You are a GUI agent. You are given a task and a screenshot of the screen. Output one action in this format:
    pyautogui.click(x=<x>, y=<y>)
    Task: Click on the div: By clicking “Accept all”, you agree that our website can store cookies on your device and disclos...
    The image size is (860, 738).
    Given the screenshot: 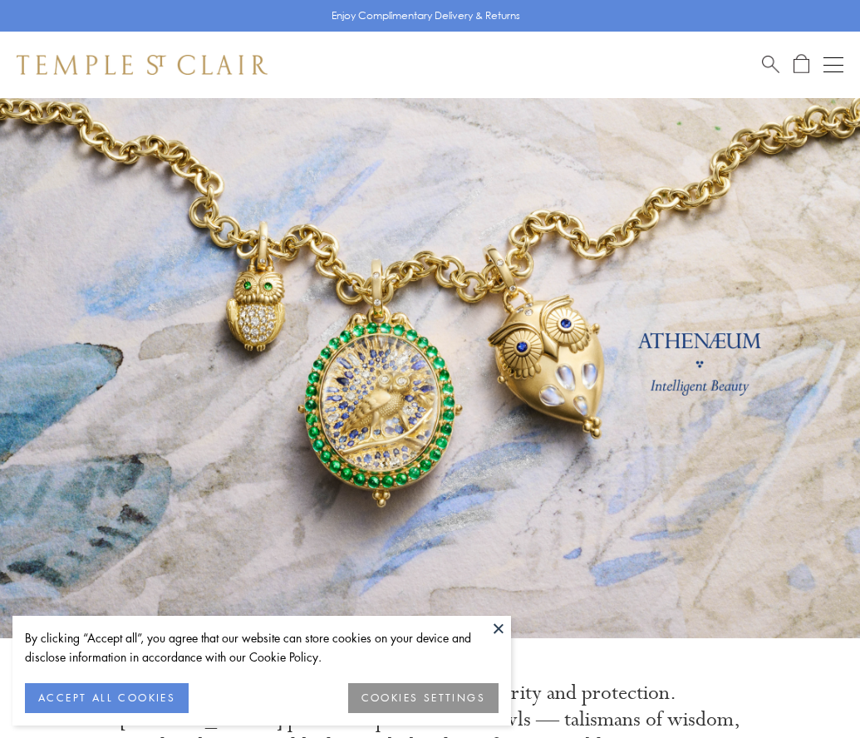 What is the action you would take?
    pyautogui.click(x=262, y=648)
    